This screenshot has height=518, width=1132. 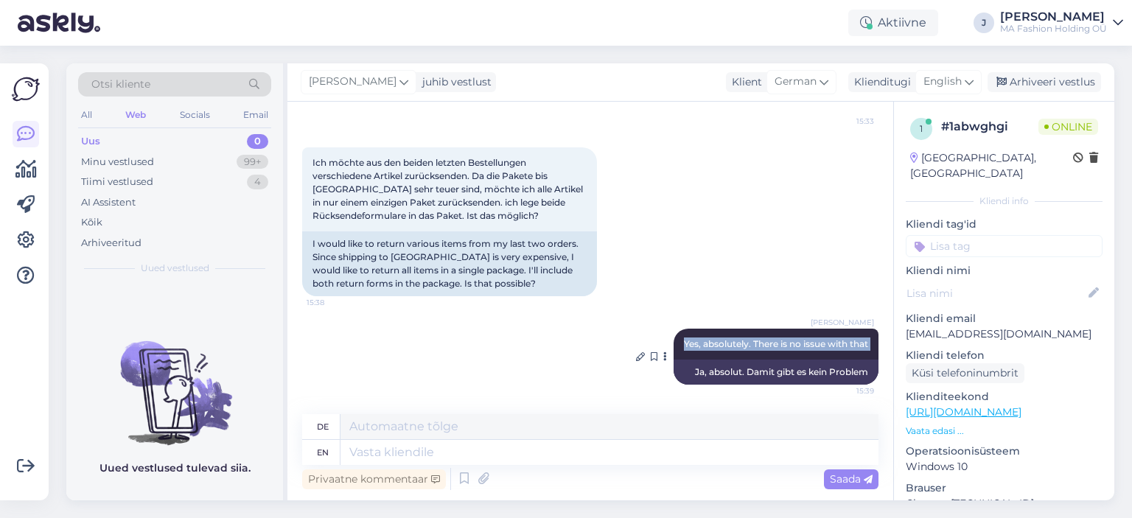 I want to click on div: Privaatne kommentaar, so click(x=374, y=479).